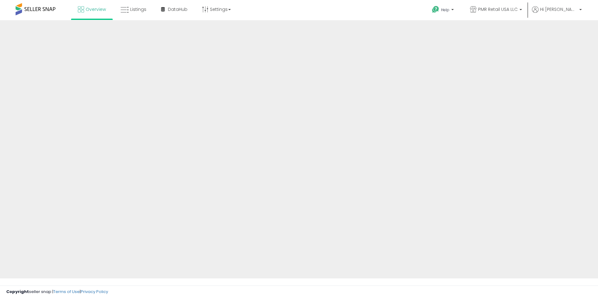 The height and width of the screenshot is (298, 598). Describe the element at coordinates (96, 9) in the screenshot. I see `span: Overview` at that location.